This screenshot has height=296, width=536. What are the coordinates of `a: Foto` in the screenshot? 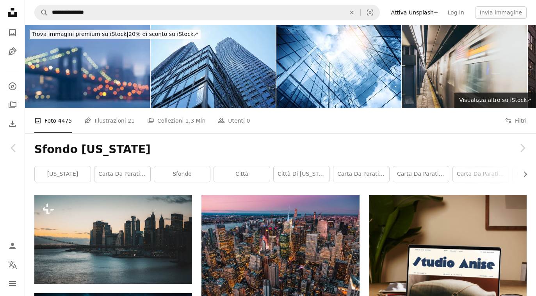 It's located at (12, 33).